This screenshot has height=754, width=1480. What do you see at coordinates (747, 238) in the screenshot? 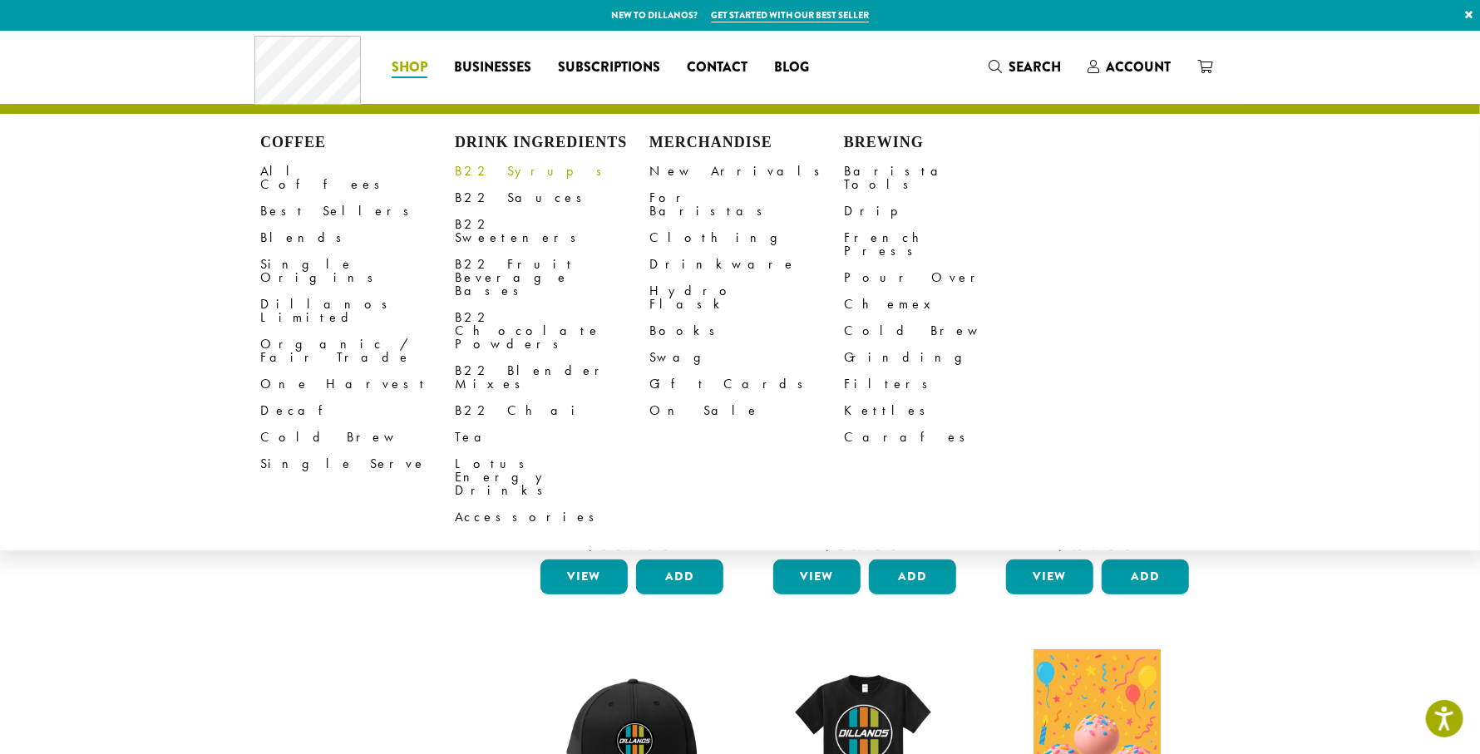
I see `a: Clothing` at bounding box center [747, 238].